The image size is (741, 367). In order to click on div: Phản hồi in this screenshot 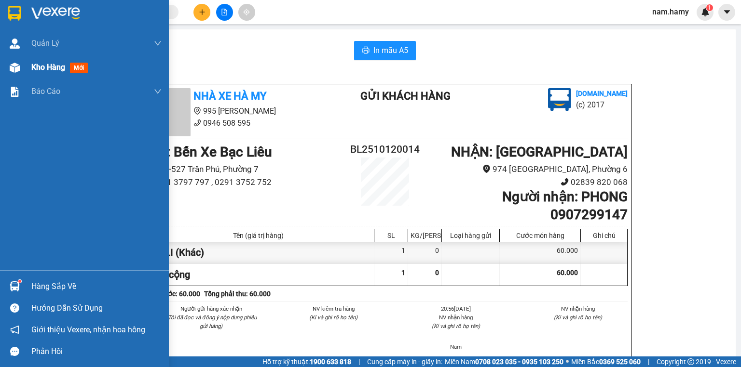, I will do `click(96, 352)`.